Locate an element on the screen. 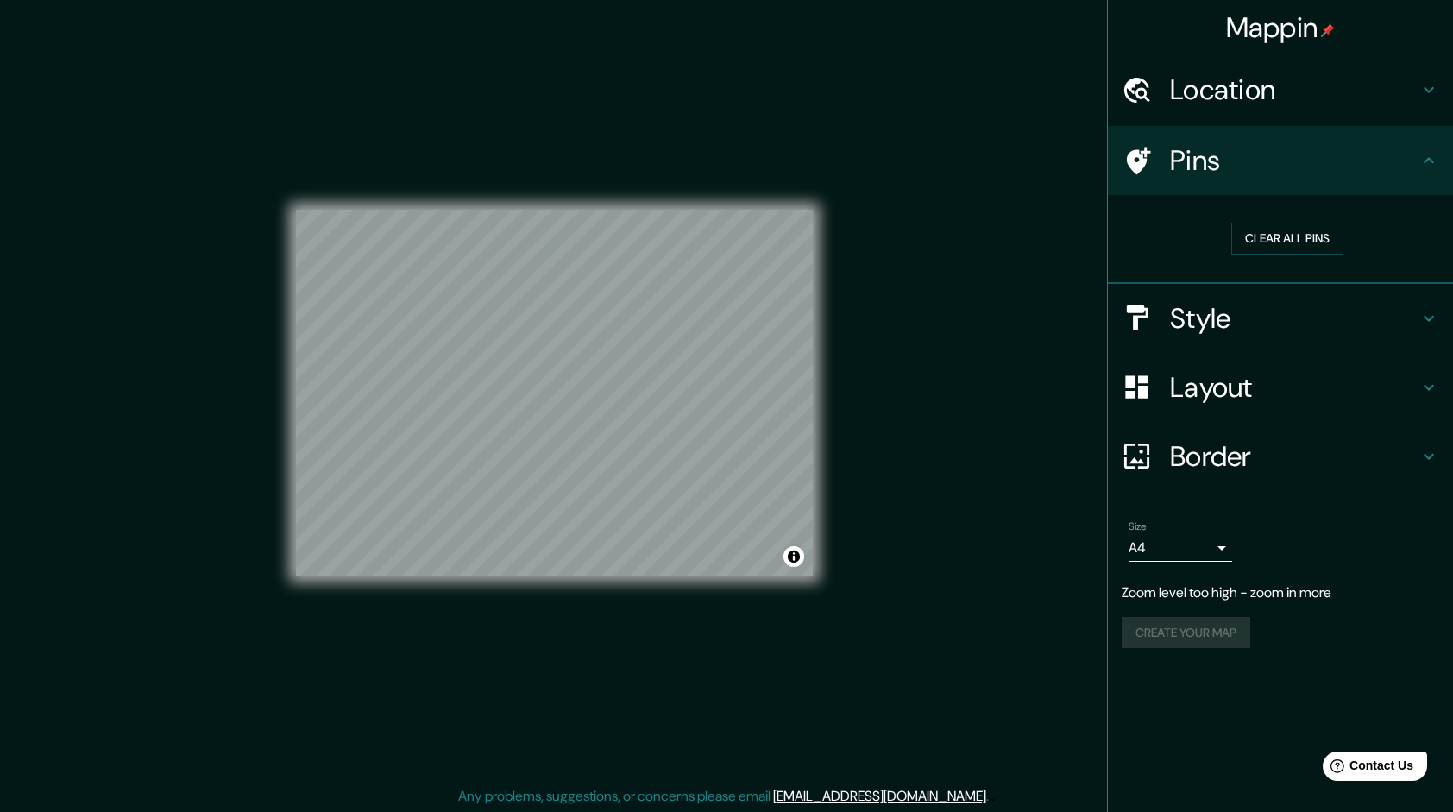  h4: Layout is located at coordinates (1294, 387).